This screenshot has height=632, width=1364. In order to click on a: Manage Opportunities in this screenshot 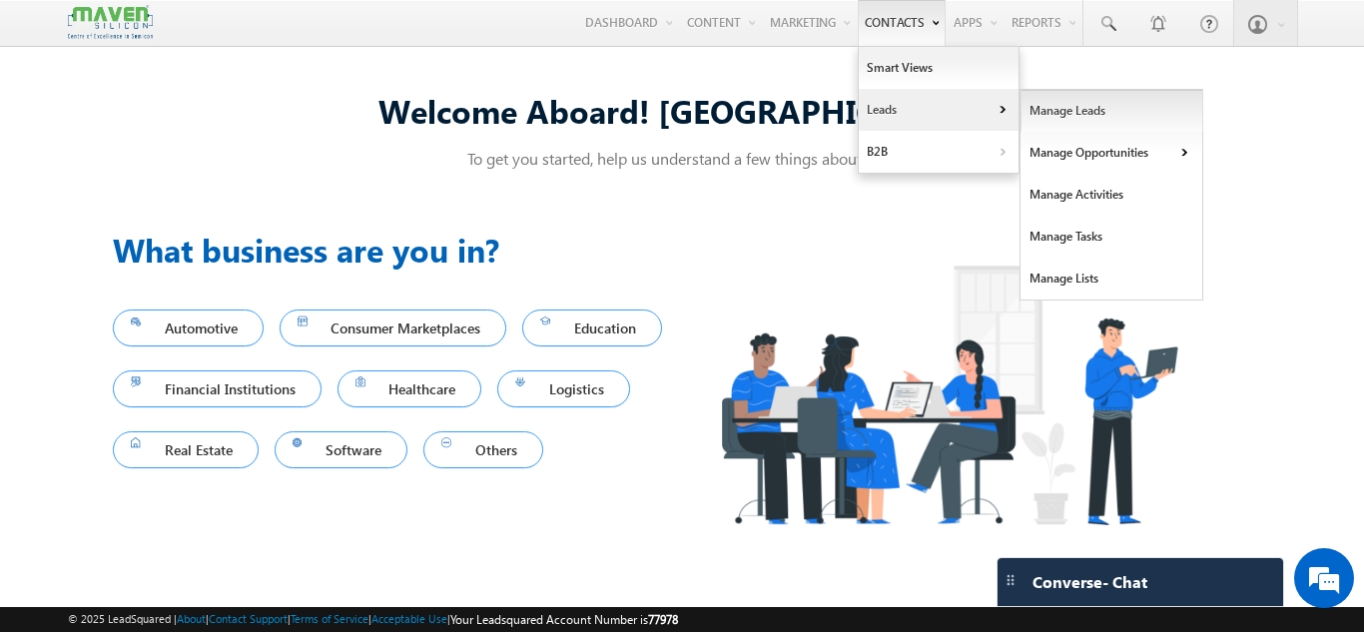, I will do `click(1111, 153)`.